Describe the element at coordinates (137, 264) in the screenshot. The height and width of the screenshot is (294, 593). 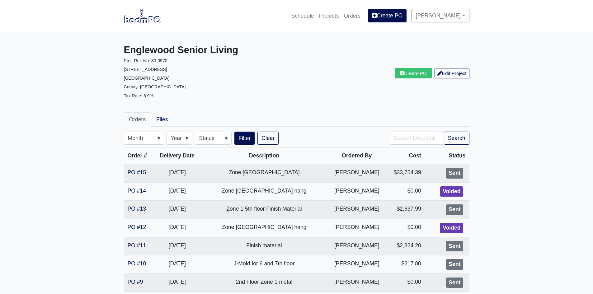
I see `a: PO #10` at that location.